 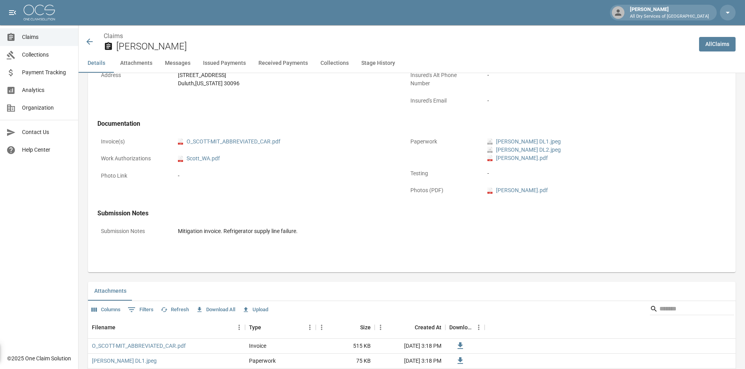 What do you see at coordinates (412, 291) in the screenshot?
I see `div: related-list tabs` at bounding box center [412, 291].